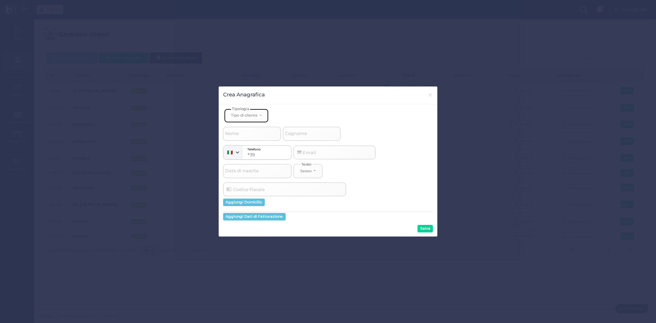  I want to click on span: Tipologia, so click(240, 108).